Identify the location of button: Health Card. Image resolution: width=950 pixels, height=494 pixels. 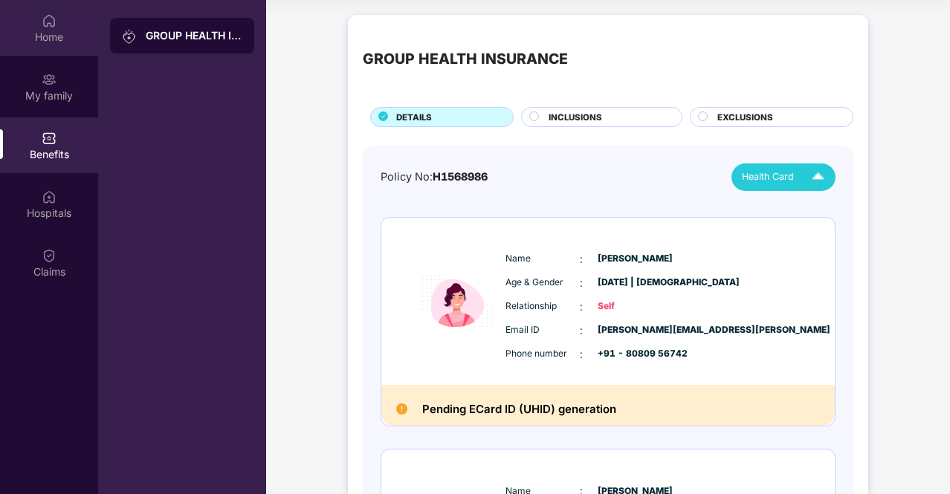
(784, 177).